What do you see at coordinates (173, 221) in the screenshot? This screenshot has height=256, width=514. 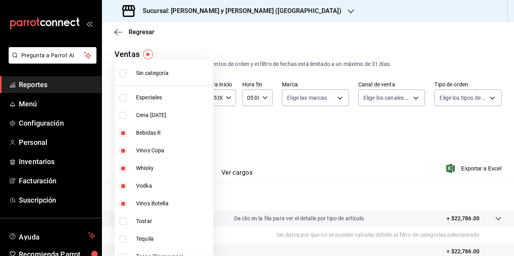 I see `span: Tostar` at bounding box center [173, 221].